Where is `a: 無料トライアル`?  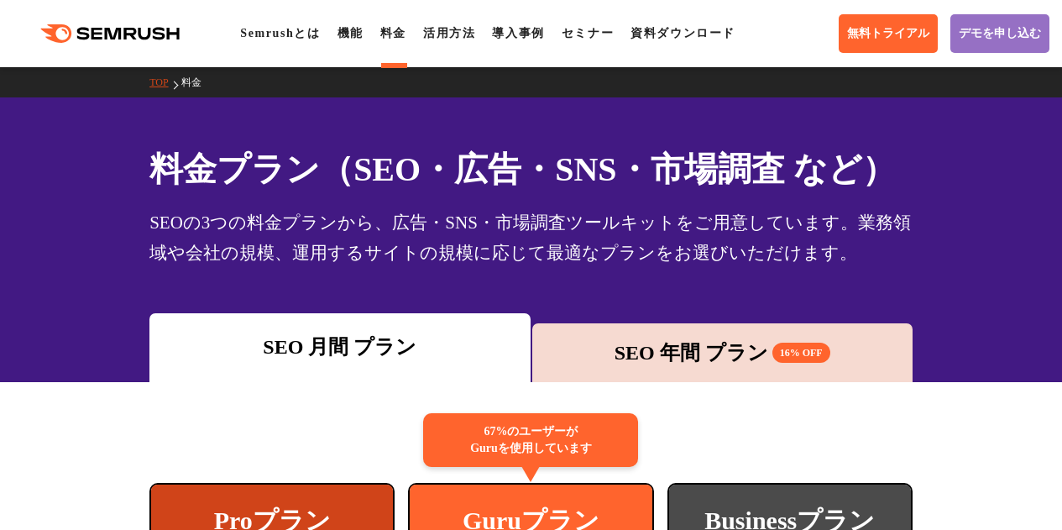 a: 無料トライアル is located at coordinates (888, 34).